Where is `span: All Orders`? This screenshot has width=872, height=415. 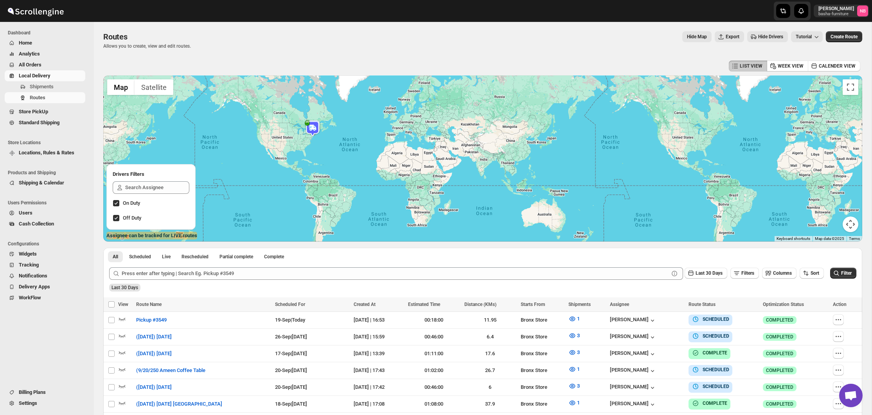 span: All Orders is located at coordinates (30, 65).